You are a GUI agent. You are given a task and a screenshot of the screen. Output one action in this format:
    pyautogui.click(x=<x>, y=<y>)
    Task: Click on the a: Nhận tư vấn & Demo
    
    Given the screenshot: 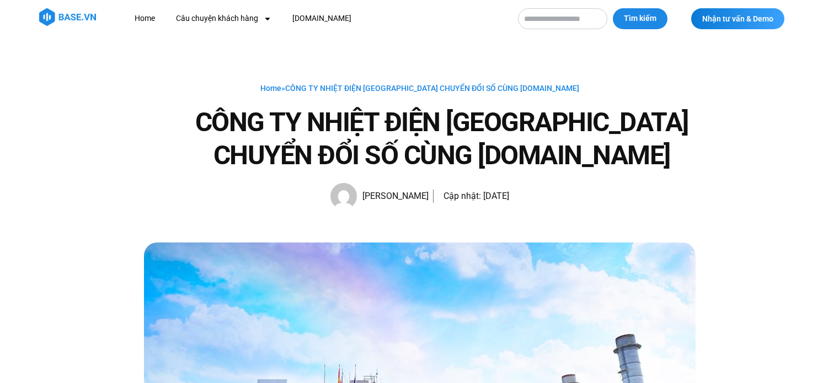 What is the action you would take?
    pyautogui.click(x=737, y=19)
    